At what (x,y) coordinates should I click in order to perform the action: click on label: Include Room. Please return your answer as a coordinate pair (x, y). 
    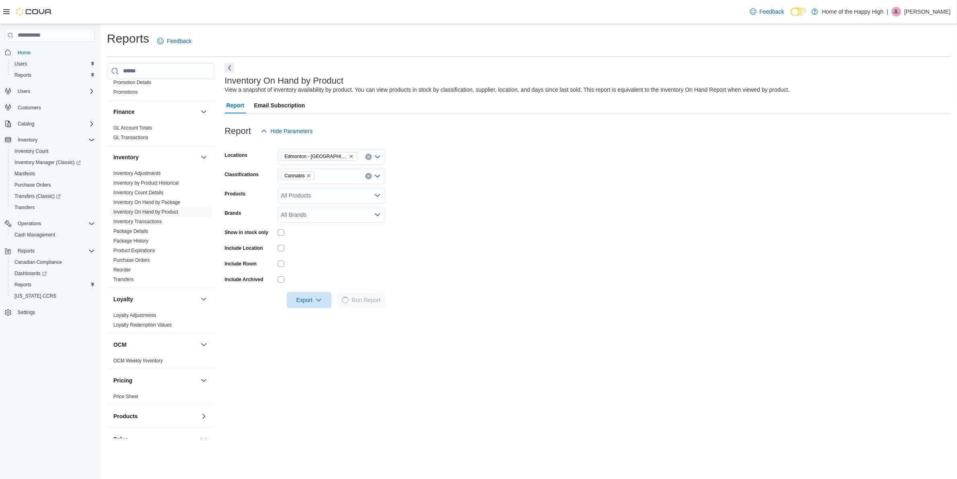
    Looking at the image, I should click on (240, 264).